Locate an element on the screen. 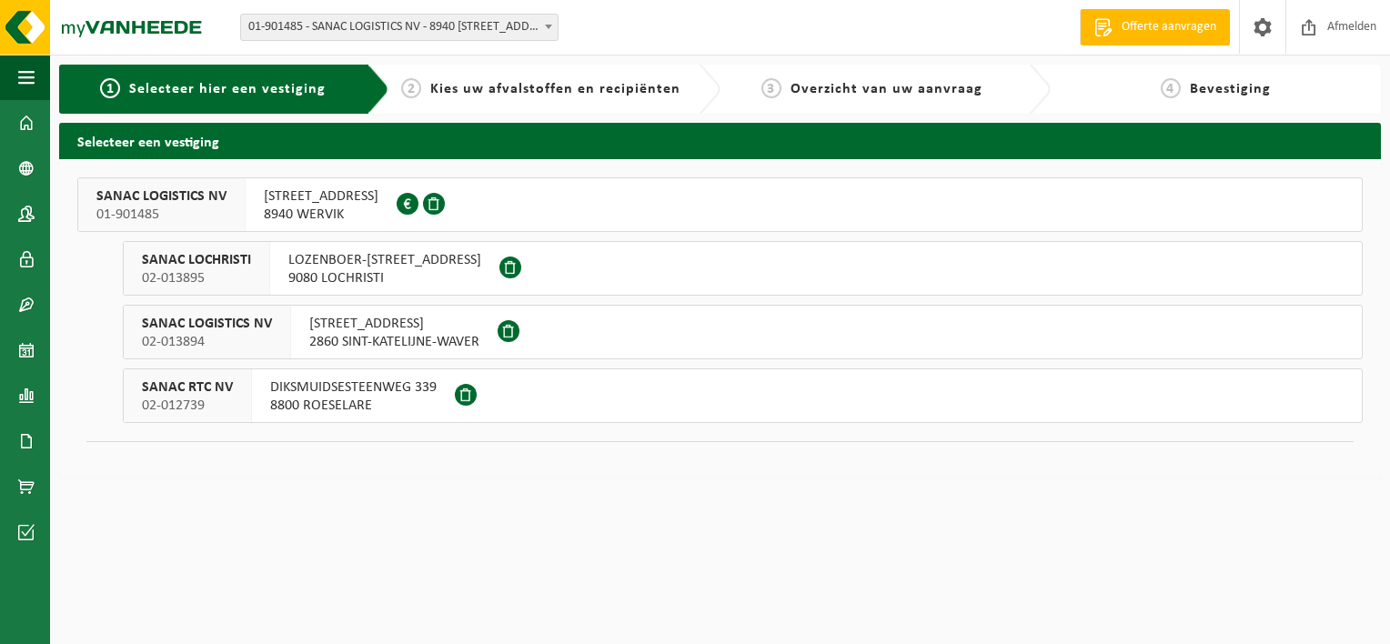 This screenshot has height=644, width=1390. span: 2 is located at coordinates (411, 88).